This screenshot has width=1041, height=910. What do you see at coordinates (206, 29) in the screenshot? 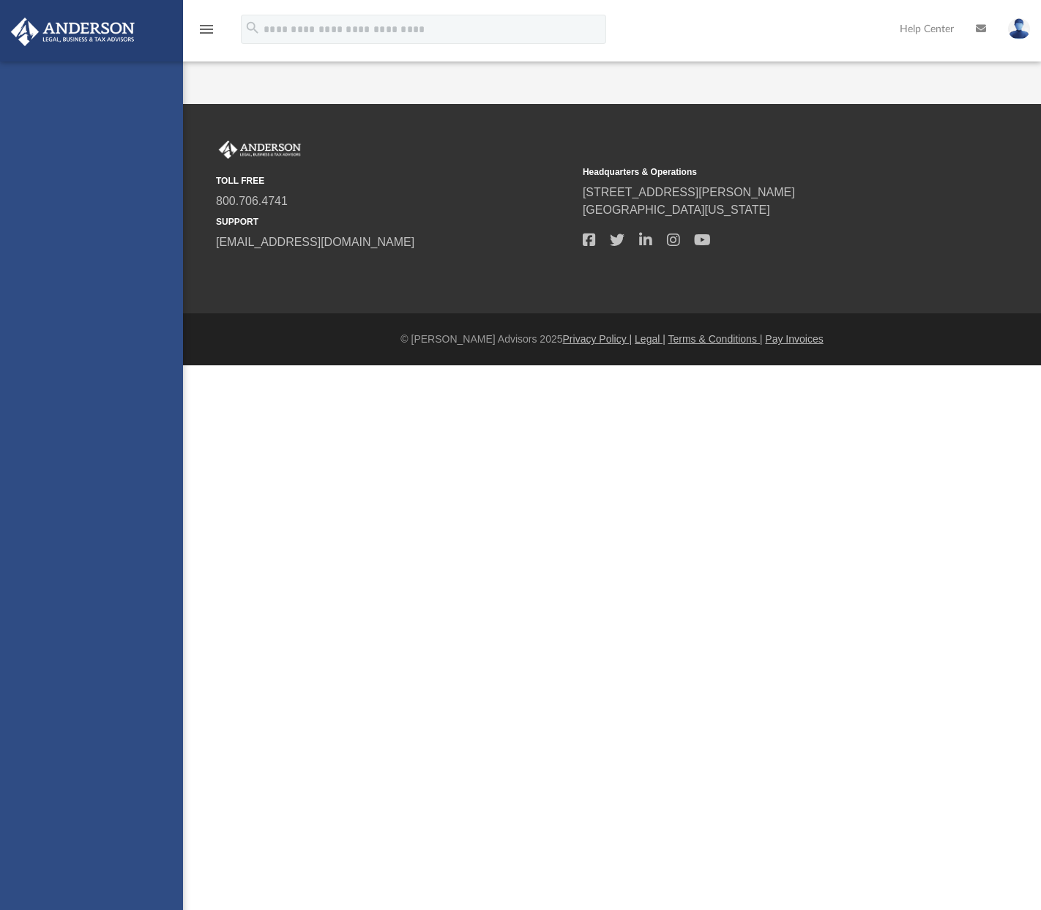
I see `i: menu` at bounding box center [206, 29].